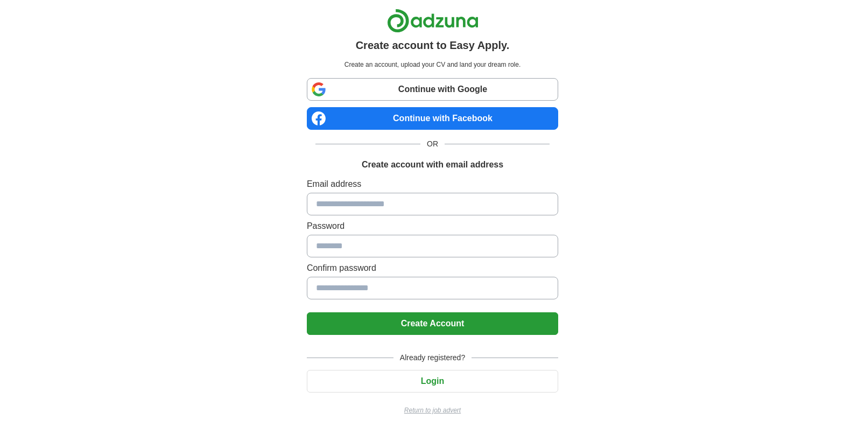  Describe the element at coordinates (432, 381) in the screenshot. I see `button: Login` at that location.